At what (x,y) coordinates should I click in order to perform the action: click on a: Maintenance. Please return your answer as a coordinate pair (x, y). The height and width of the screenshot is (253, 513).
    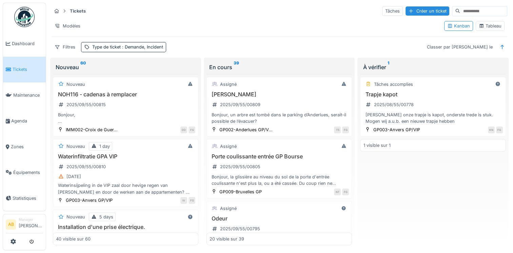
    Looking at the image, I should click on (24, 95).